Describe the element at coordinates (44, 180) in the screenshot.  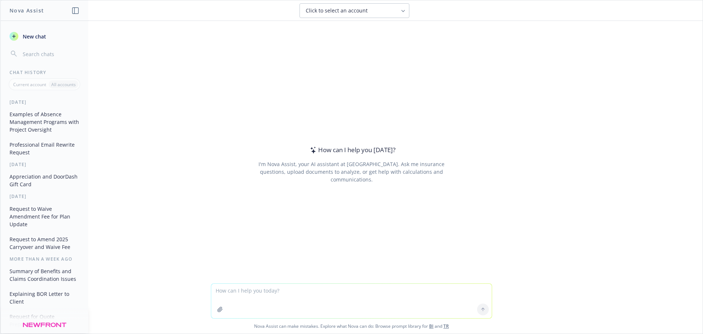
I see `button: Appreciation and DoorDash Gift Card` at that location.